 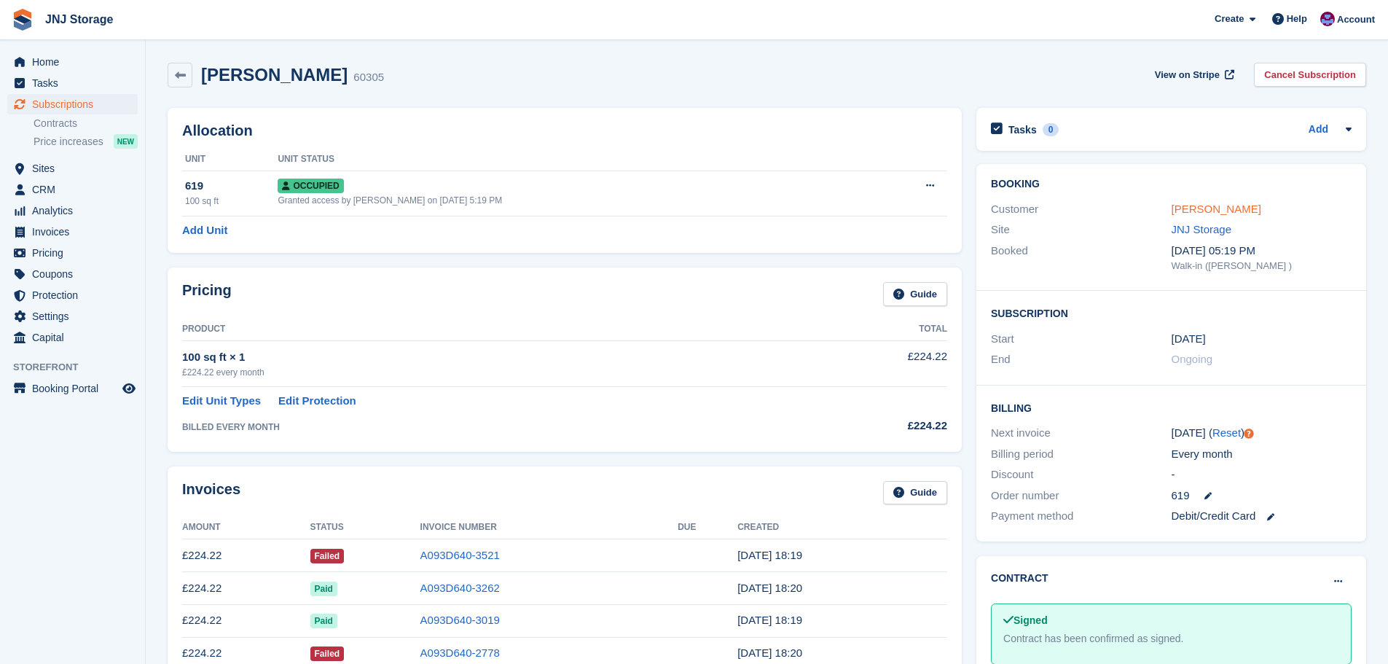 I want to click on h2: Billing, so click(x=1171, y=407).